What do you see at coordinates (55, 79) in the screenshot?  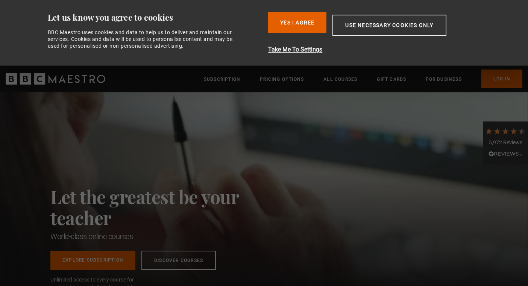 I see `a: BBC Maestro` at bounding box center [55, 79].